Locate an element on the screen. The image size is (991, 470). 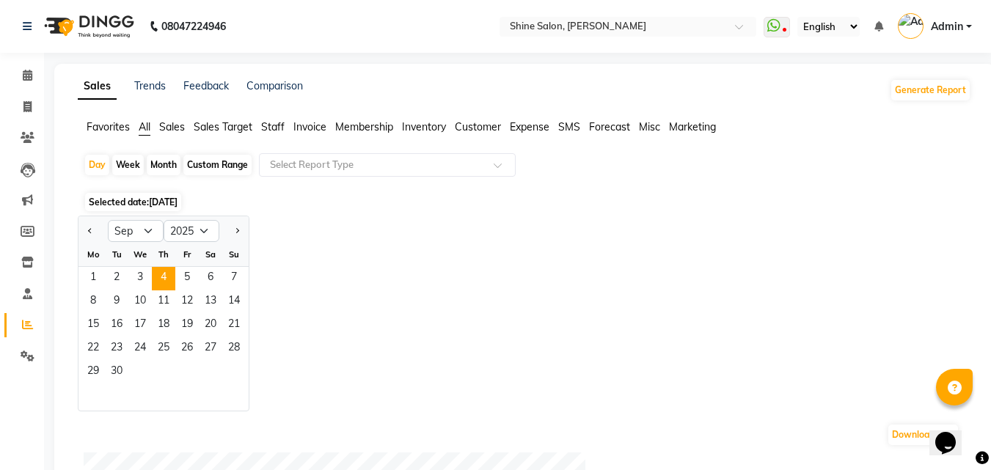
span: Selected date: is located at coordinates (133, 202).